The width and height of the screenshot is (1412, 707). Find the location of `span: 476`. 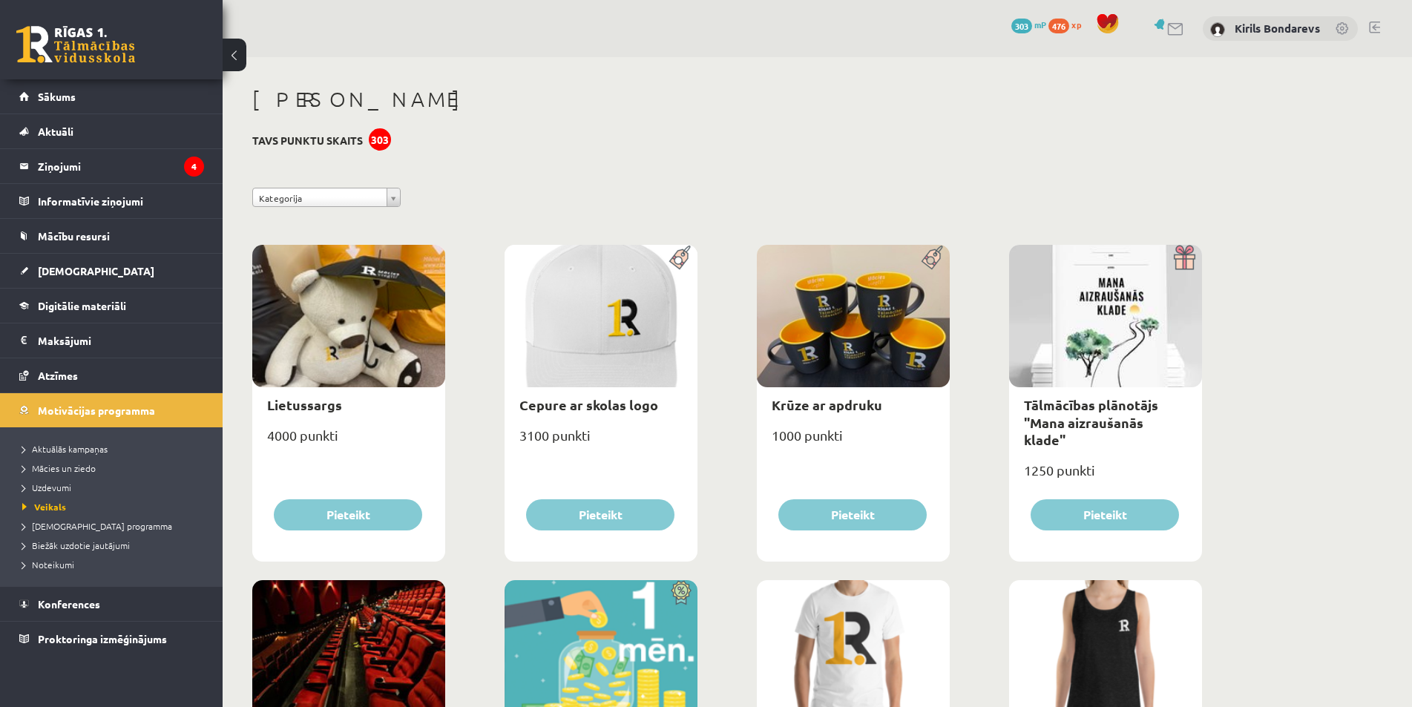

span: 476 is located at coordinates (1059, 26).